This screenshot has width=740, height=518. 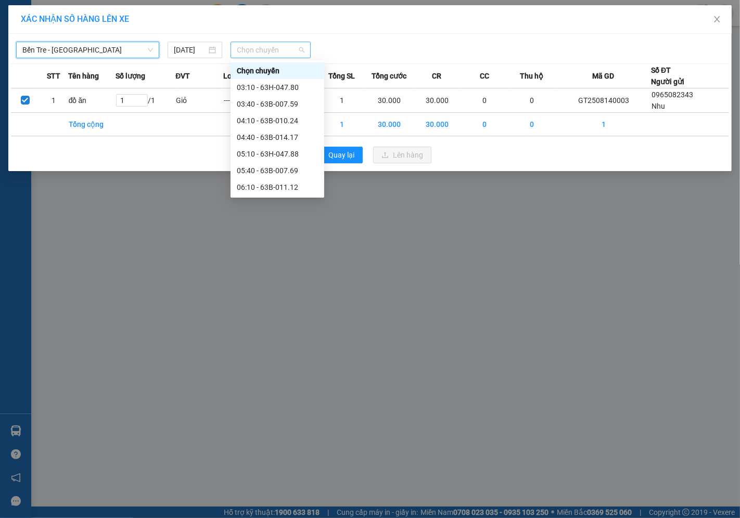 What do you see at coordinates (717, 19) in the screenshot?
I see `span: close` at bounding box center [717, 19].